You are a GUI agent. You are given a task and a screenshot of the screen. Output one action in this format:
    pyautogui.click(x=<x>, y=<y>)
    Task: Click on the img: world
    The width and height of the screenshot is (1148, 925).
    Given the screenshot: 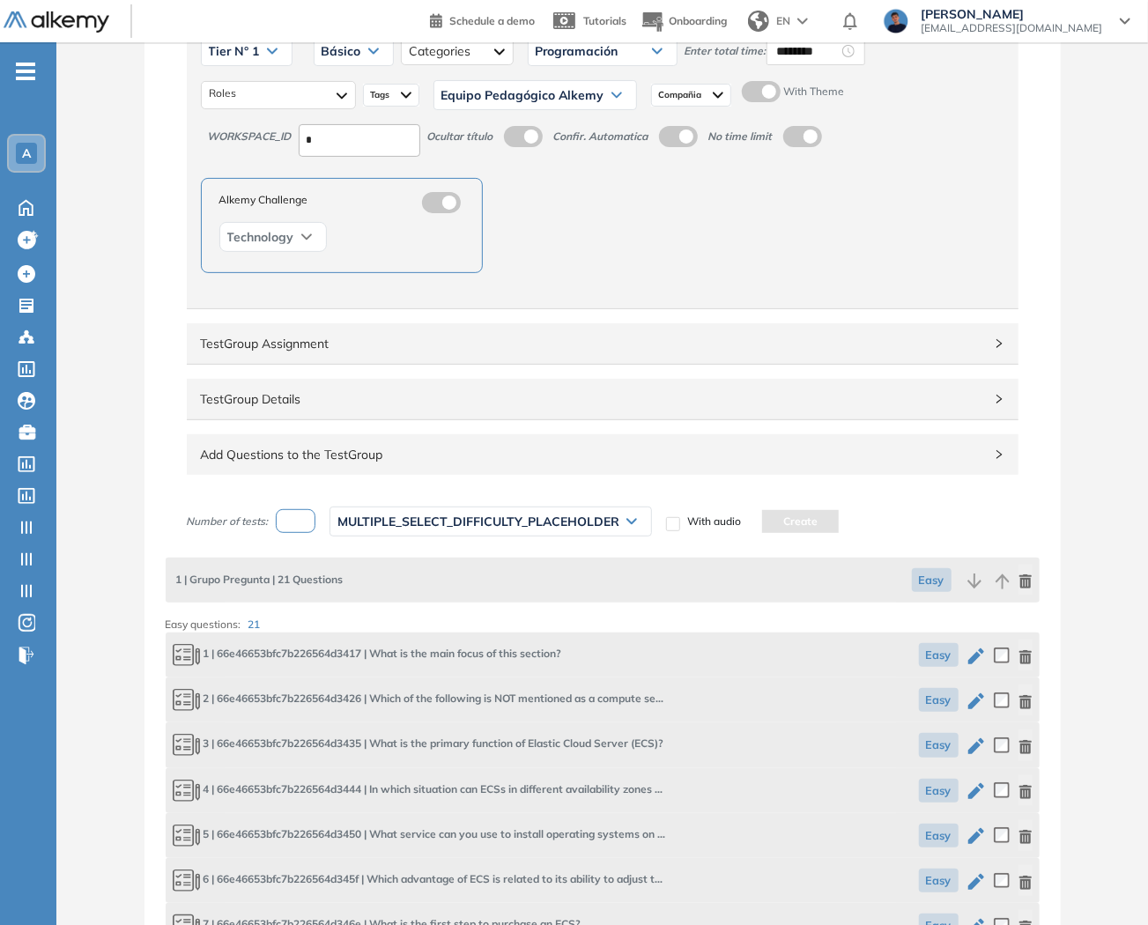 What is the action you would take?
    pyautogui.click(x=759, y=21)
    